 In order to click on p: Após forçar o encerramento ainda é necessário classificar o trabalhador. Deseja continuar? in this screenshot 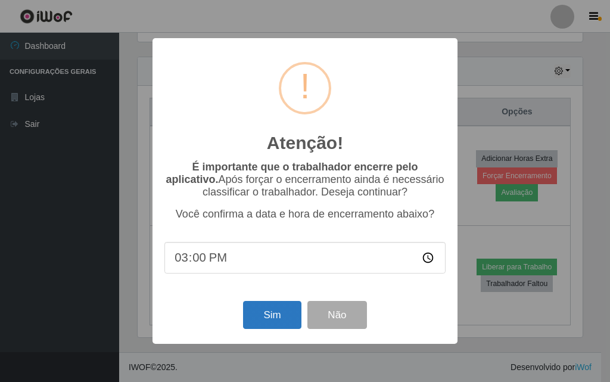, I will do `click(305, 179)`.